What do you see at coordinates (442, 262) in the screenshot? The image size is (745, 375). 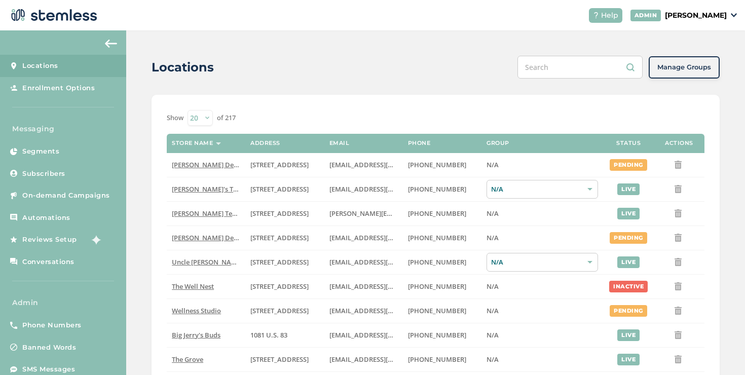 I see `label: (907) 330-7833` at bounding box center [442, 262].